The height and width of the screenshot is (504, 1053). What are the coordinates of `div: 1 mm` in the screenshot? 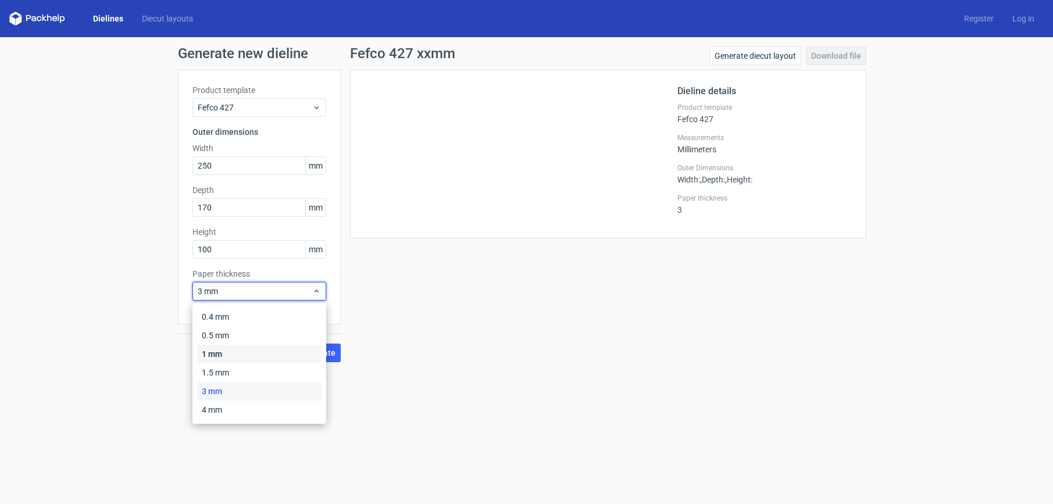 It's located at (259, 354).